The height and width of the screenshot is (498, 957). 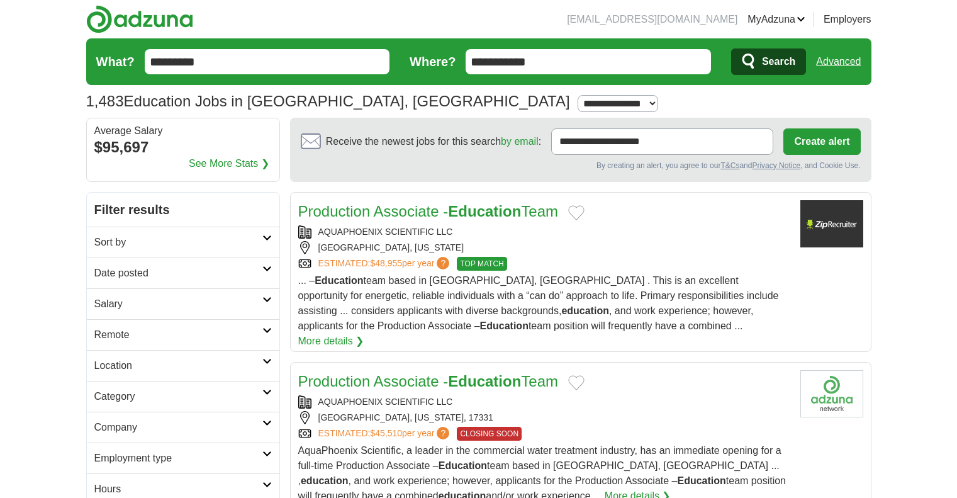 What do you see at coordinates (777, 20) in the screenshot?
I see `a: MyAdzuna` at bounding box center [777, 20].